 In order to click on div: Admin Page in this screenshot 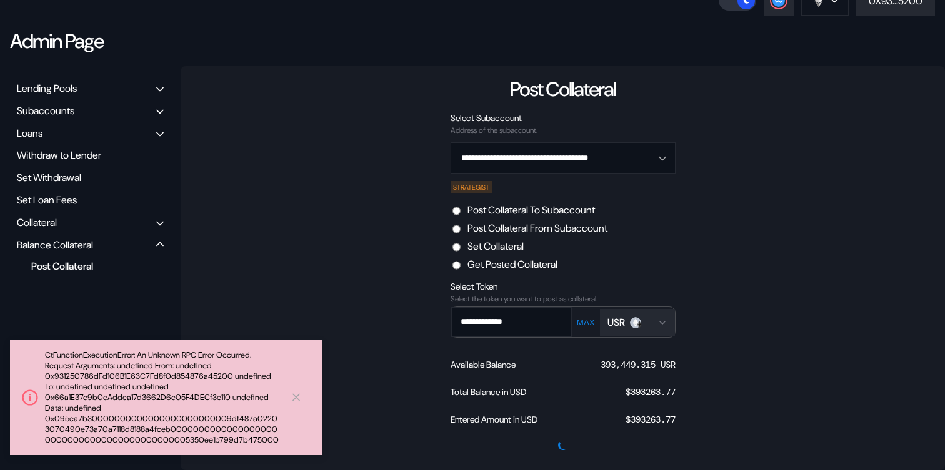, I will do `click(56, 41)`.